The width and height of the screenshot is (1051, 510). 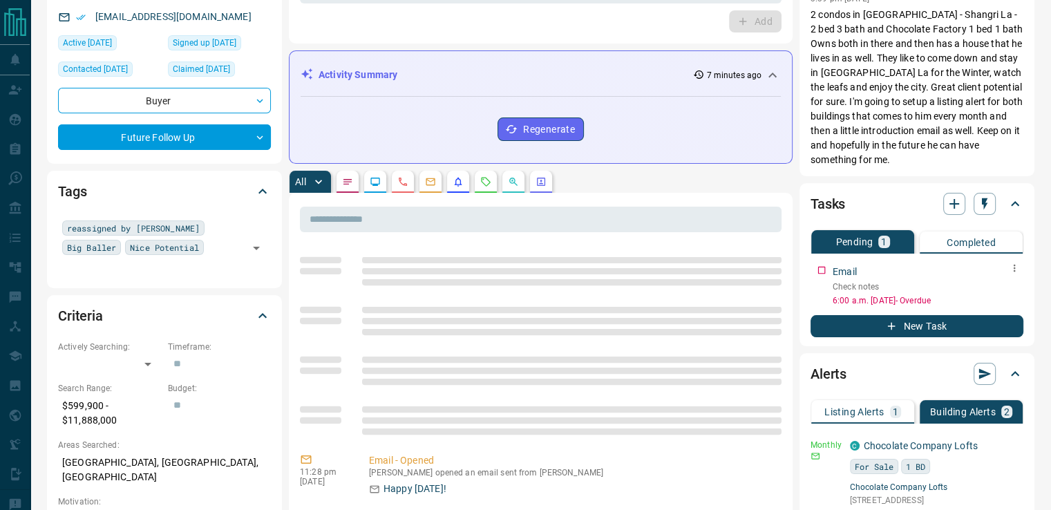 I want to click on svg: Agent Actions, so click(x=541, y=182).